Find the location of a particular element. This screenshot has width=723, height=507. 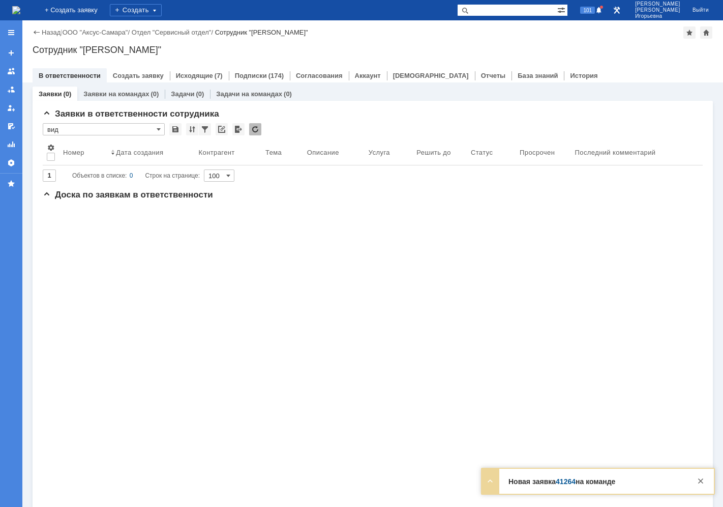

a: Заявки в моей ответственности is located at coordinates (11, 90).